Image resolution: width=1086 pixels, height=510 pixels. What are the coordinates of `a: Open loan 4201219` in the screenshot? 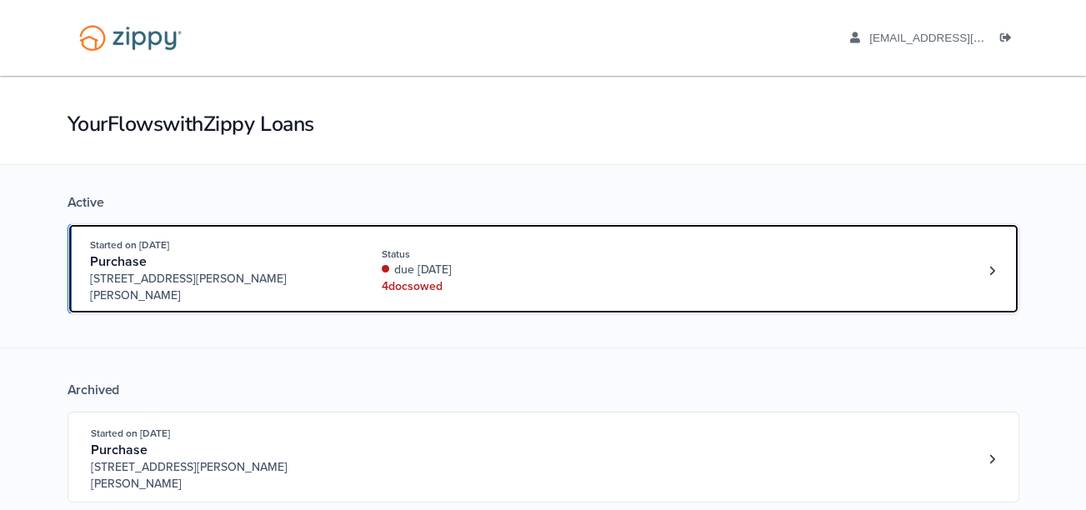 It's located at (543, 268).